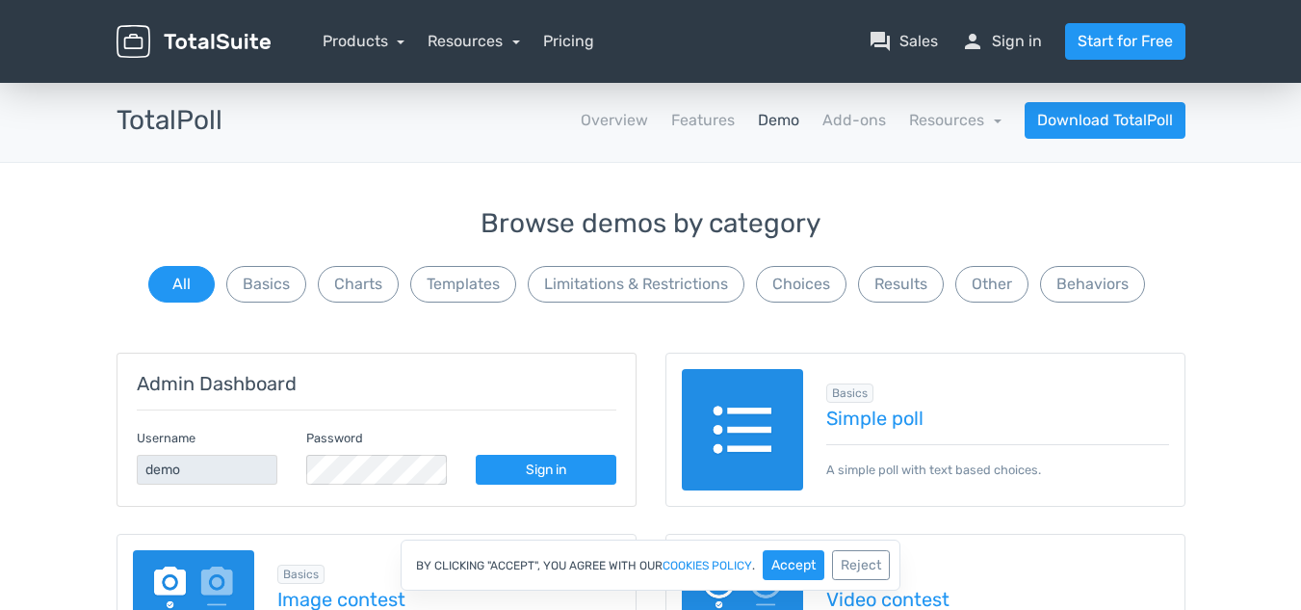 The image size is (1301, 610). I want to click on img: TotalSuite for WordPress, so click(194, 41).